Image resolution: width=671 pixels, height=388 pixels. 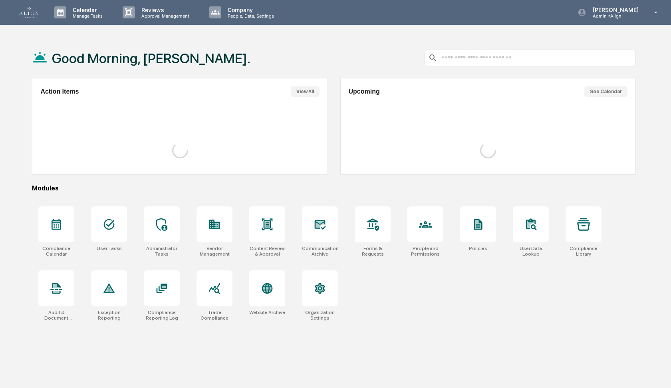 I want to click on div: Audit & Document Logs, so click(x=56, y=315).